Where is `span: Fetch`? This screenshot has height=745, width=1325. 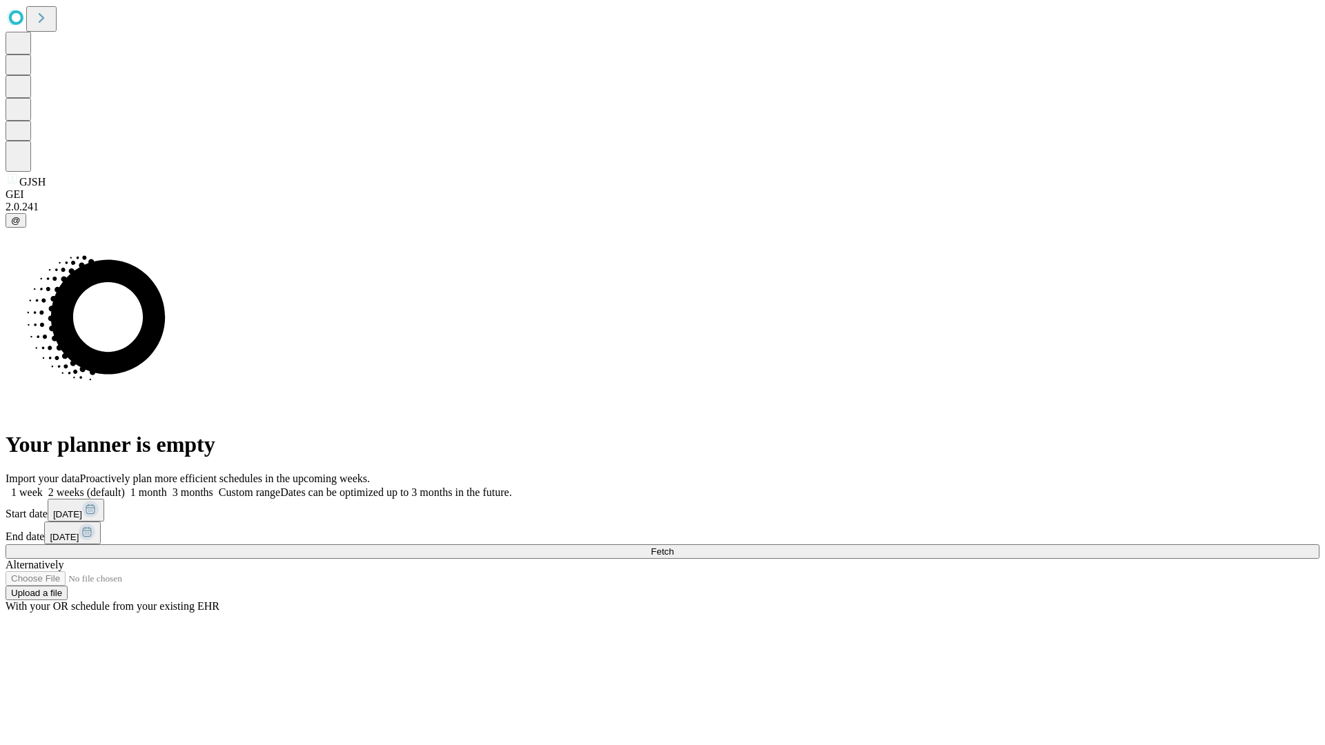
span: Fetch is located at coordinates (662, 551).